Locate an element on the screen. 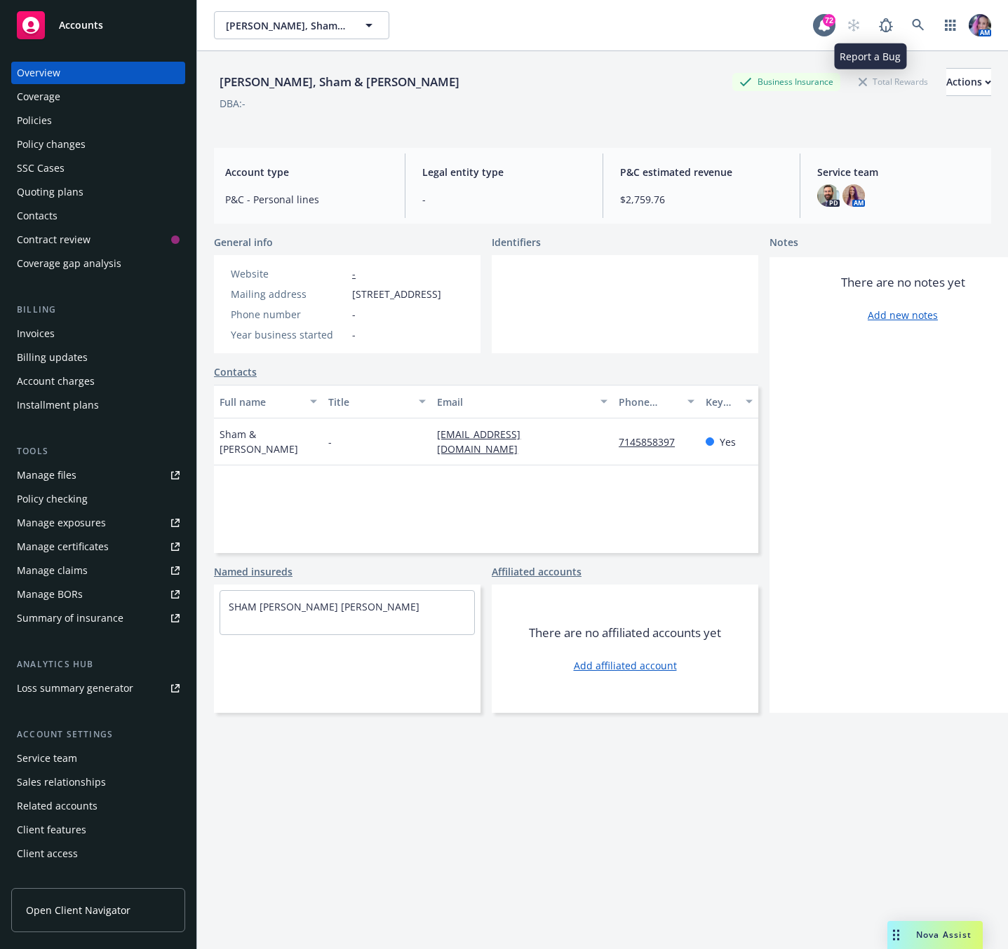 This screenshot has width=1008, height=949. a: Switch app is located at coordinates (950, 25).